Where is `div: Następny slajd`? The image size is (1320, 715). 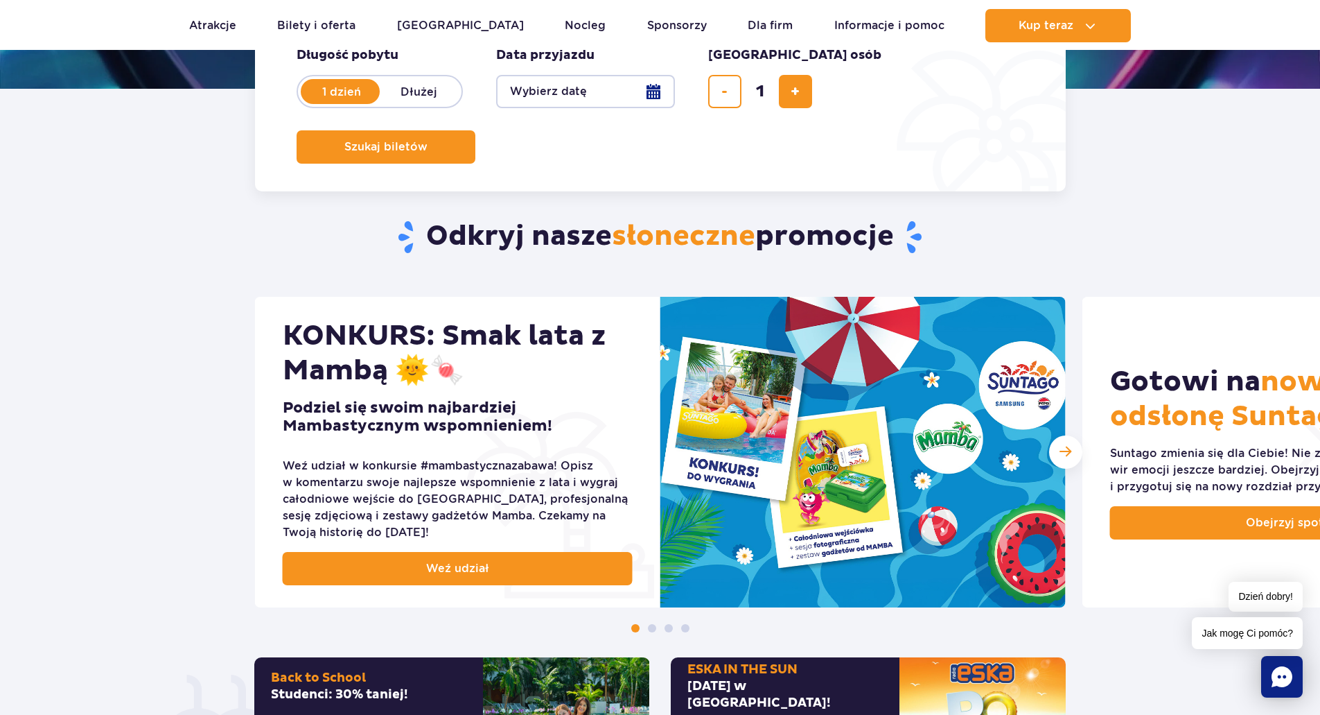 div: Następny slajd is located at coordinates (1066, 452).